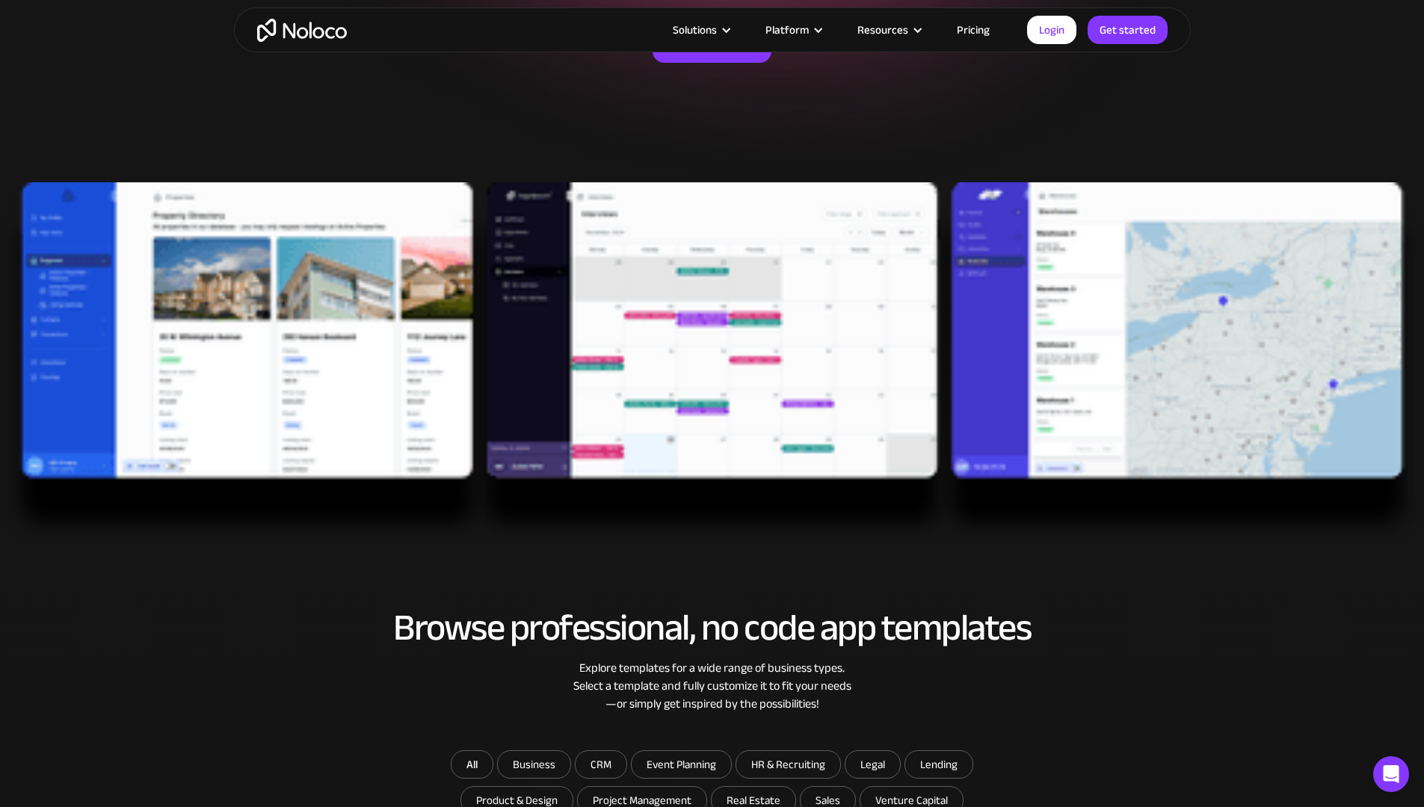 The height and width of the screenshot is (807, 1424). Describe the element at coordinates (712, 686) in the screenshot. I see `div: Explore templates for a wide range of business types. Select a template and fully customize it to...` at that location.